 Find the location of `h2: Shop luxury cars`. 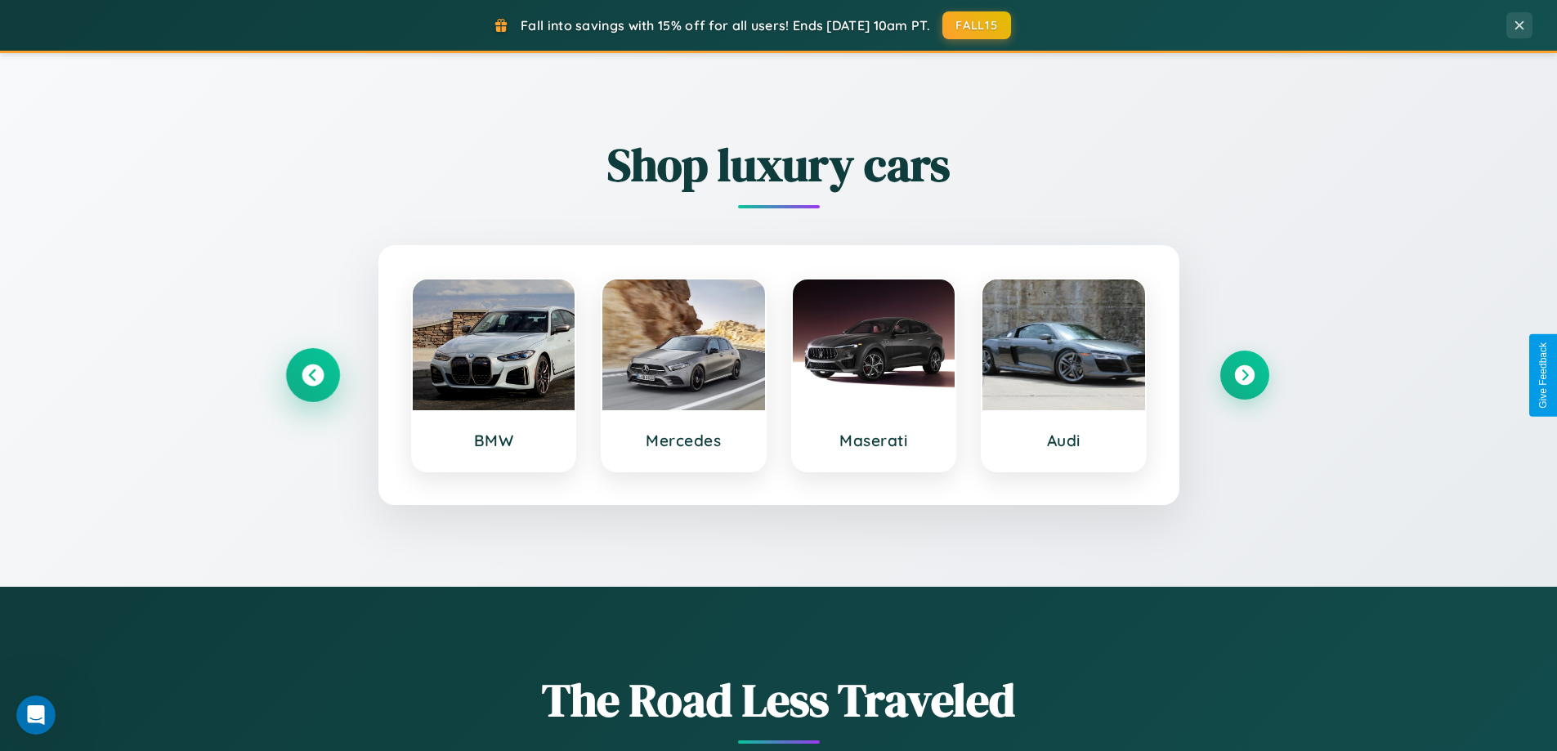

h2: Shop luxury cars is located at coordinates (779, 164).